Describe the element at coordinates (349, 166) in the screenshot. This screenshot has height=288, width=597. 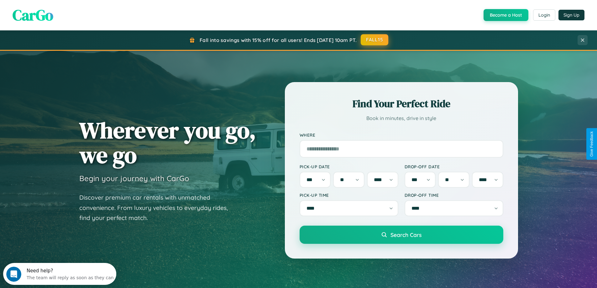
I see `label: Pick-up Date` at that location.